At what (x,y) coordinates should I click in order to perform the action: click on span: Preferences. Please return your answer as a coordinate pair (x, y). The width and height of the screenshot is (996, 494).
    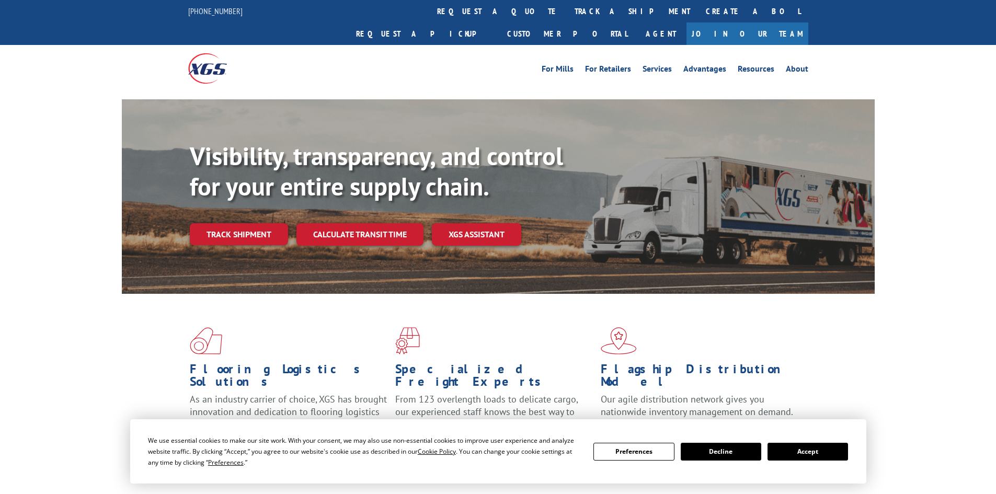
    Looking at the image, I should click on (226, 462).